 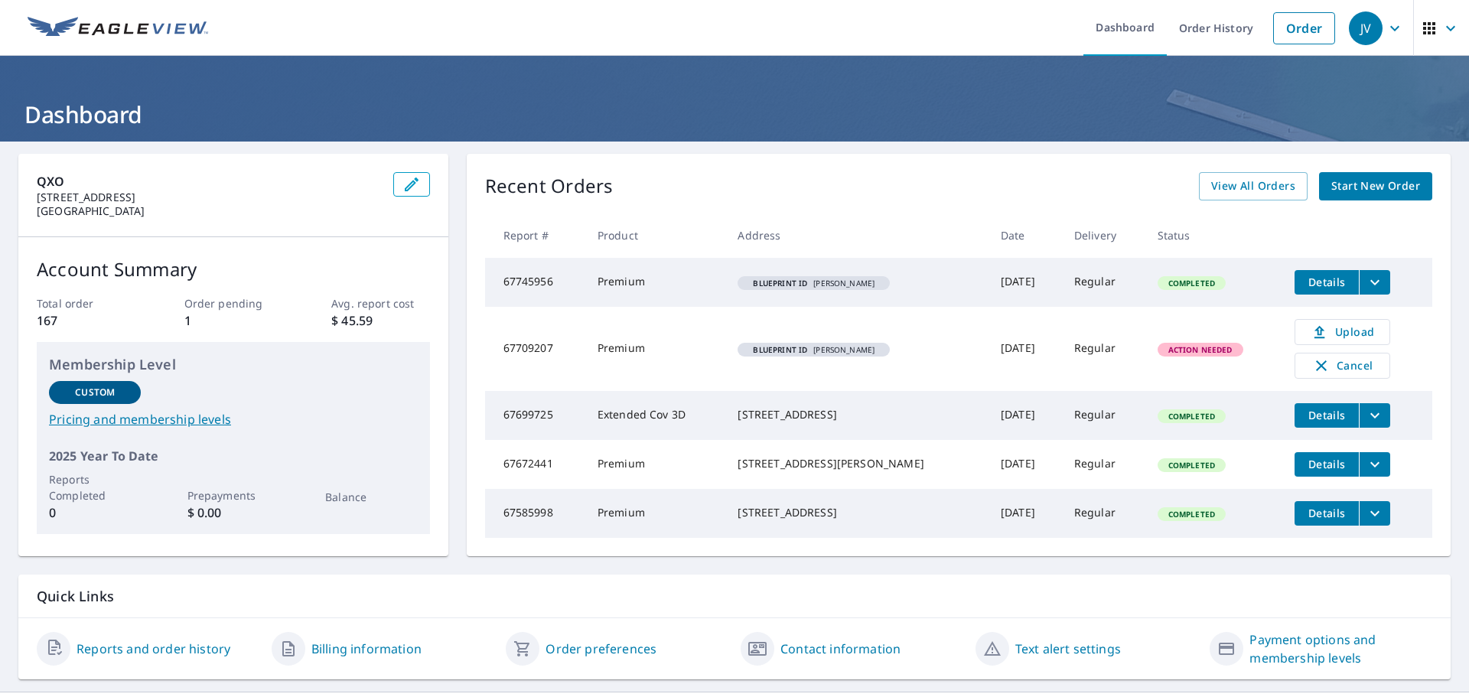 I want to click on p: Membership Level, so click(x=233, y=364).